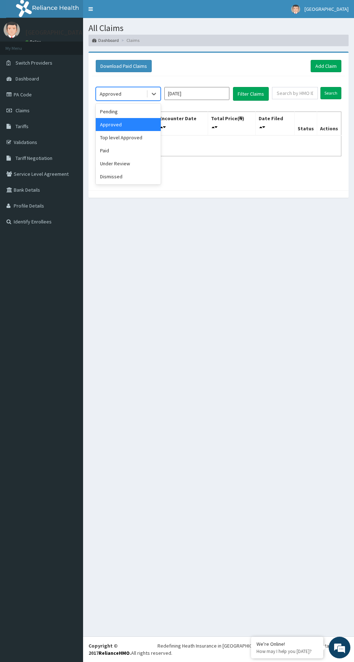 Image resolution: width=354 pixels, height=662 pixels. I want to click on div: Under Review, so click(128, 164).